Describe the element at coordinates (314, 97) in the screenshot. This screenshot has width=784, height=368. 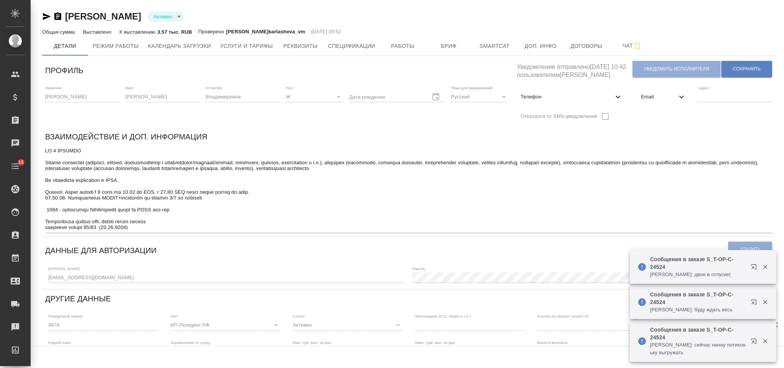
I see `div: Ж` at that location.